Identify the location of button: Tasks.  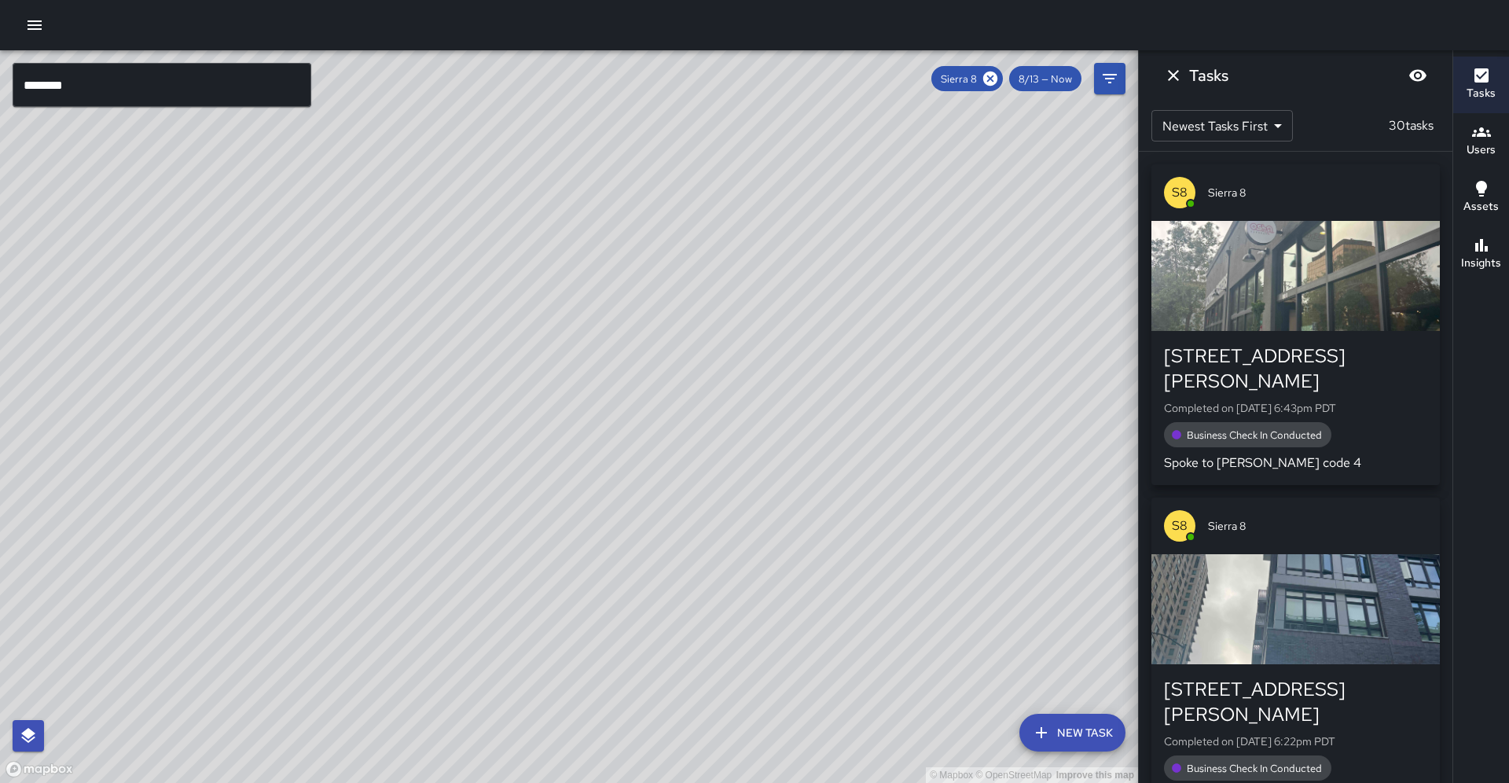
(1480, 85).